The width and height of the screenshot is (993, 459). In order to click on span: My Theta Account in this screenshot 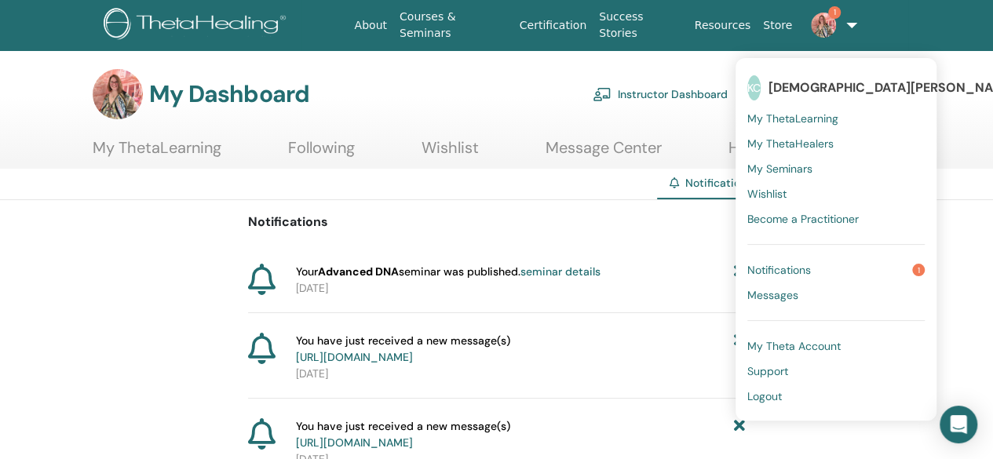, I will do `click(793, 346)`.